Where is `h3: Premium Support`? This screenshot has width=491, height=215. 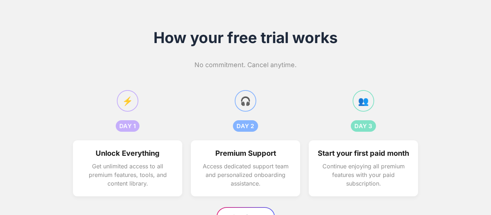
h3: Premium Support is located at coordinates (246, 154).